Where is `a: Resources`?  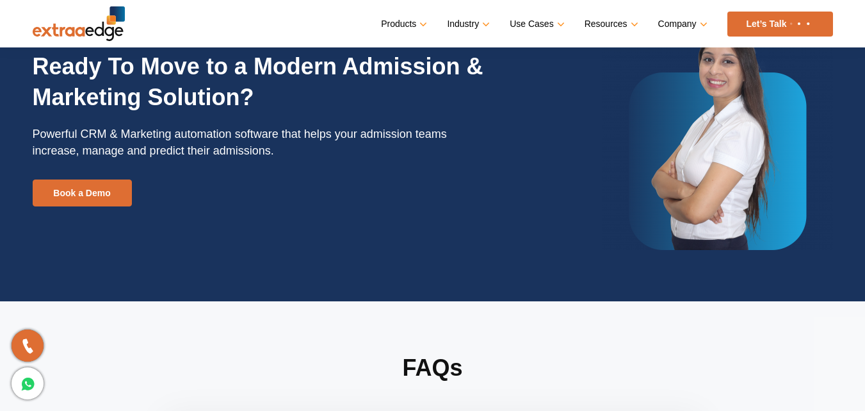 a: Resources is located at coordinates (610, 24).